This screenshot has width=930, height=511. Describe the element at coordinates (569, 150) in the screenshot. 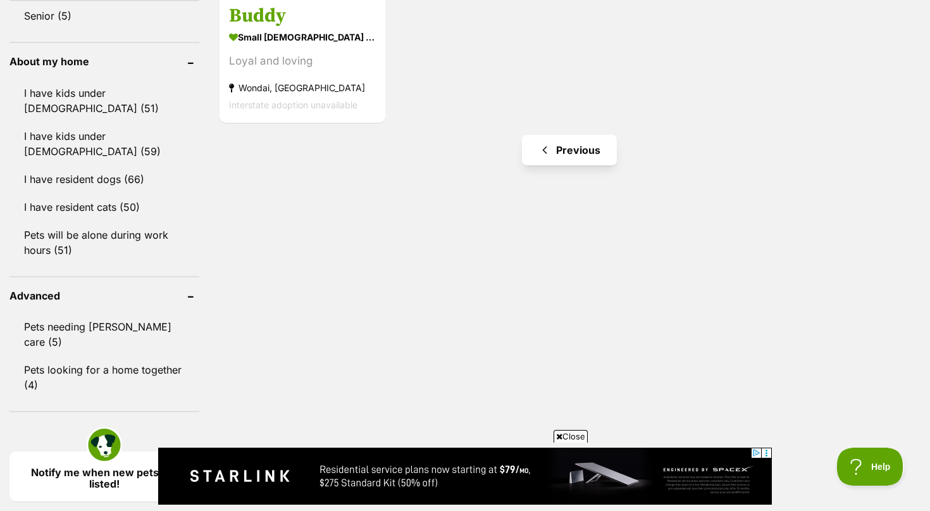

I see `a: Previous page` at that location.